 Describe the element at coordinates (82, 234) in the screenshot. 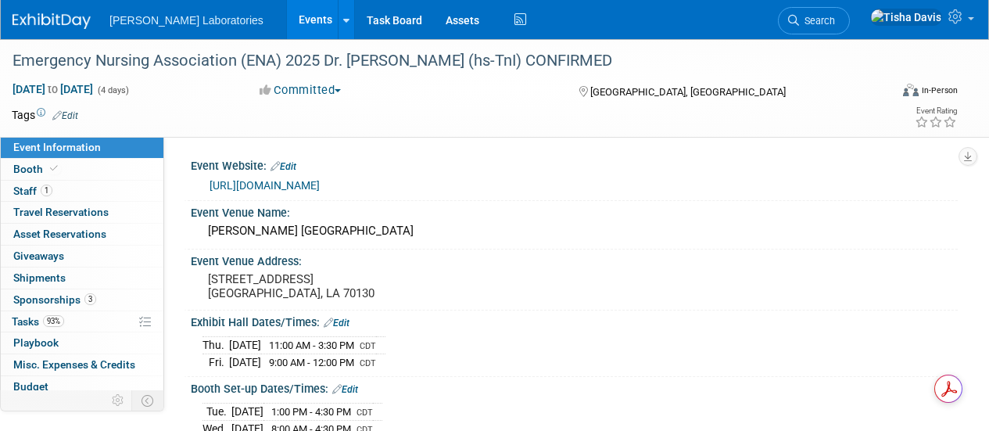

I see `a: Asset Reservations` at that location.